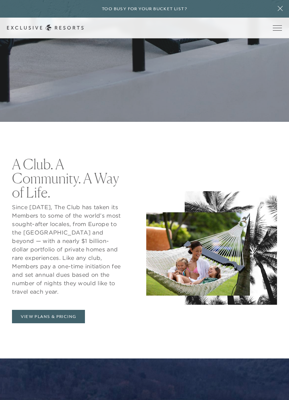 The height and width of the screenshot is (400, 289). I want to click on img: Black and white palm trees., so click(230, 248).